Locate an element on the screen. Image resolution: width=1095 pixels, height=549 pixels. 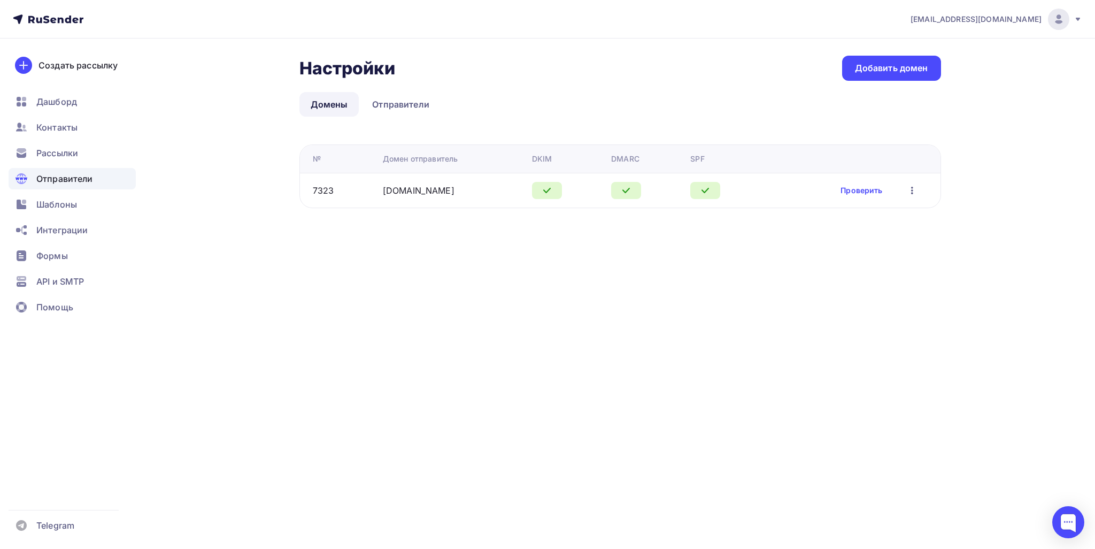
a: Контакты is located at coordinates (72, 127).